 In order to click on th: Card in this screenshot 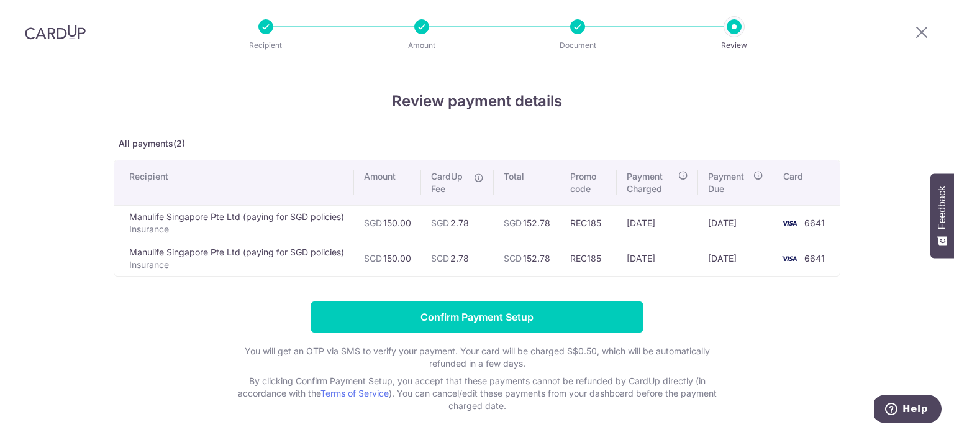, I will do `click(806, 183)`.